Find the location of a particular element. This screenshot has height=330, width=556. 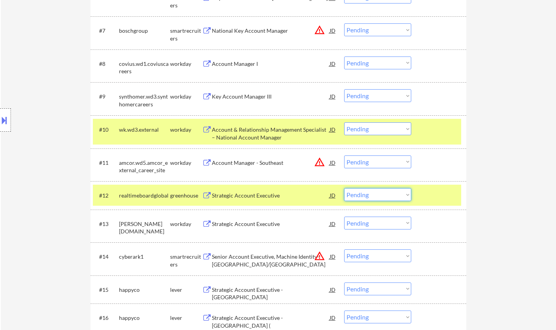

div: National Key Account Manager is located at coordinates (271, 31).